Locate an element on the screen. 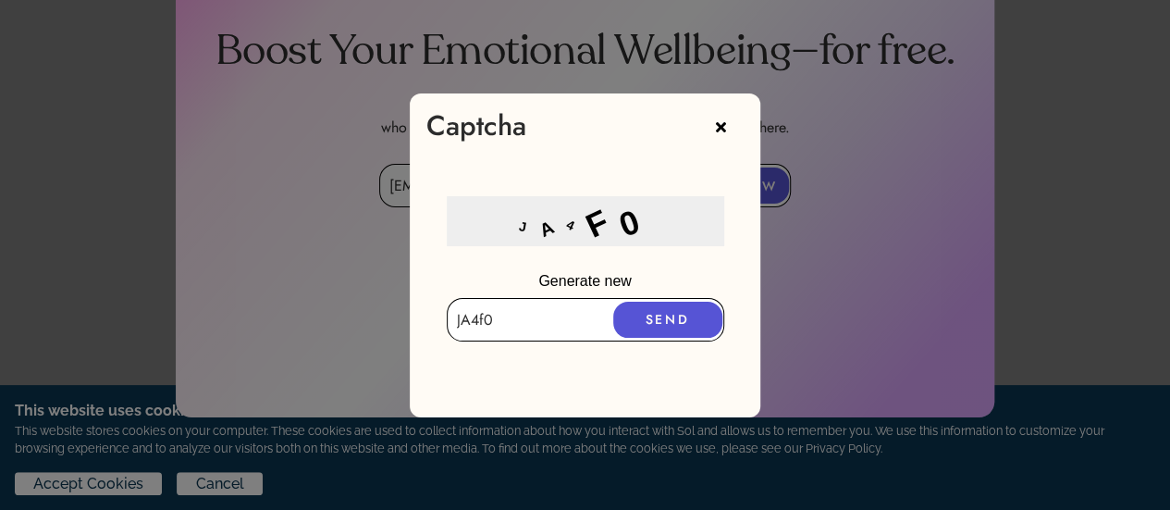  p: Generate new is located at coordinates (586, 281).